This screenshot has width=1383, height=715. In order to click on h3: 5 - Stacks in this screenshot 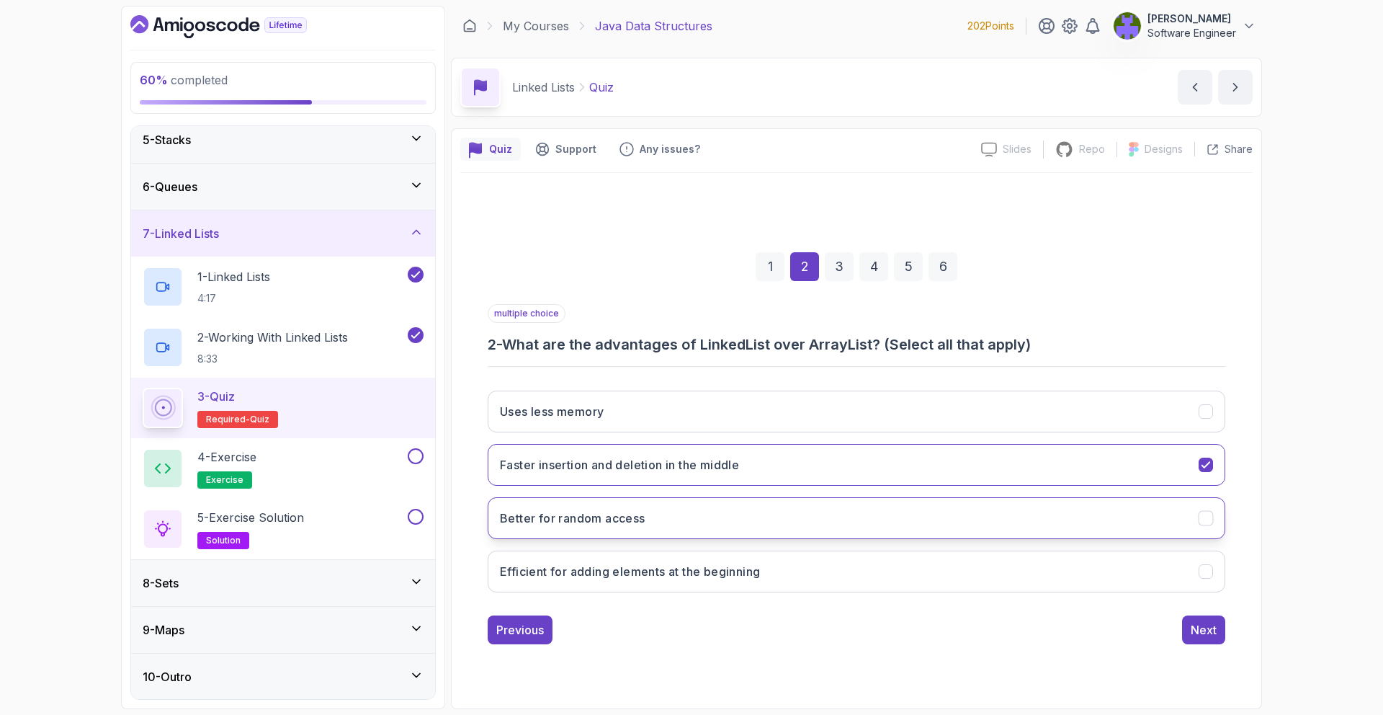, I will do `click(166, 140)`.